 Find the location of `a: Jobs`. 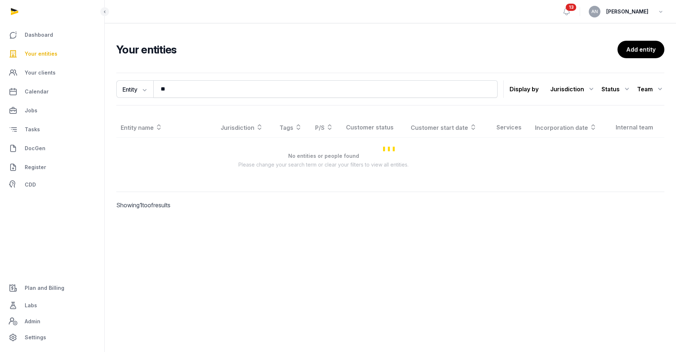

a: Jobs is located at coordinates (52, 111).